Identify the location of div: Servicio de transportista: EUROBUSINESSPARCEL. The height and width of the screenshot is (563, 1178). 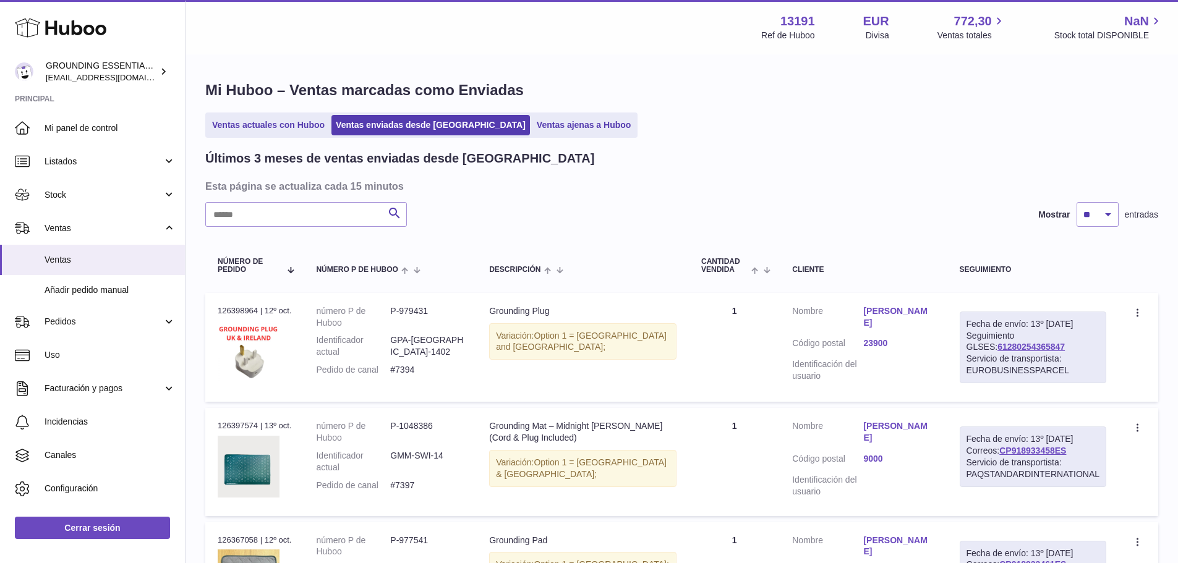
(1033, 365).